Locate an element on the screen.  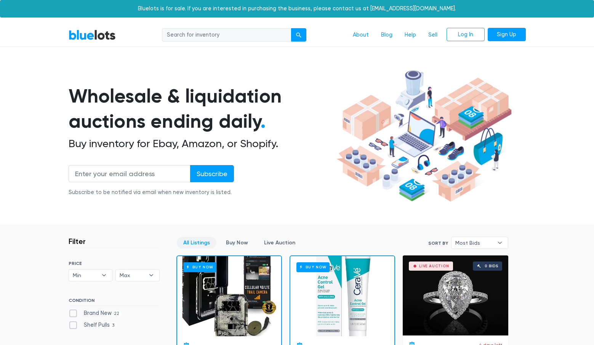
h6: PRICE is located at coordinates (114, 263).